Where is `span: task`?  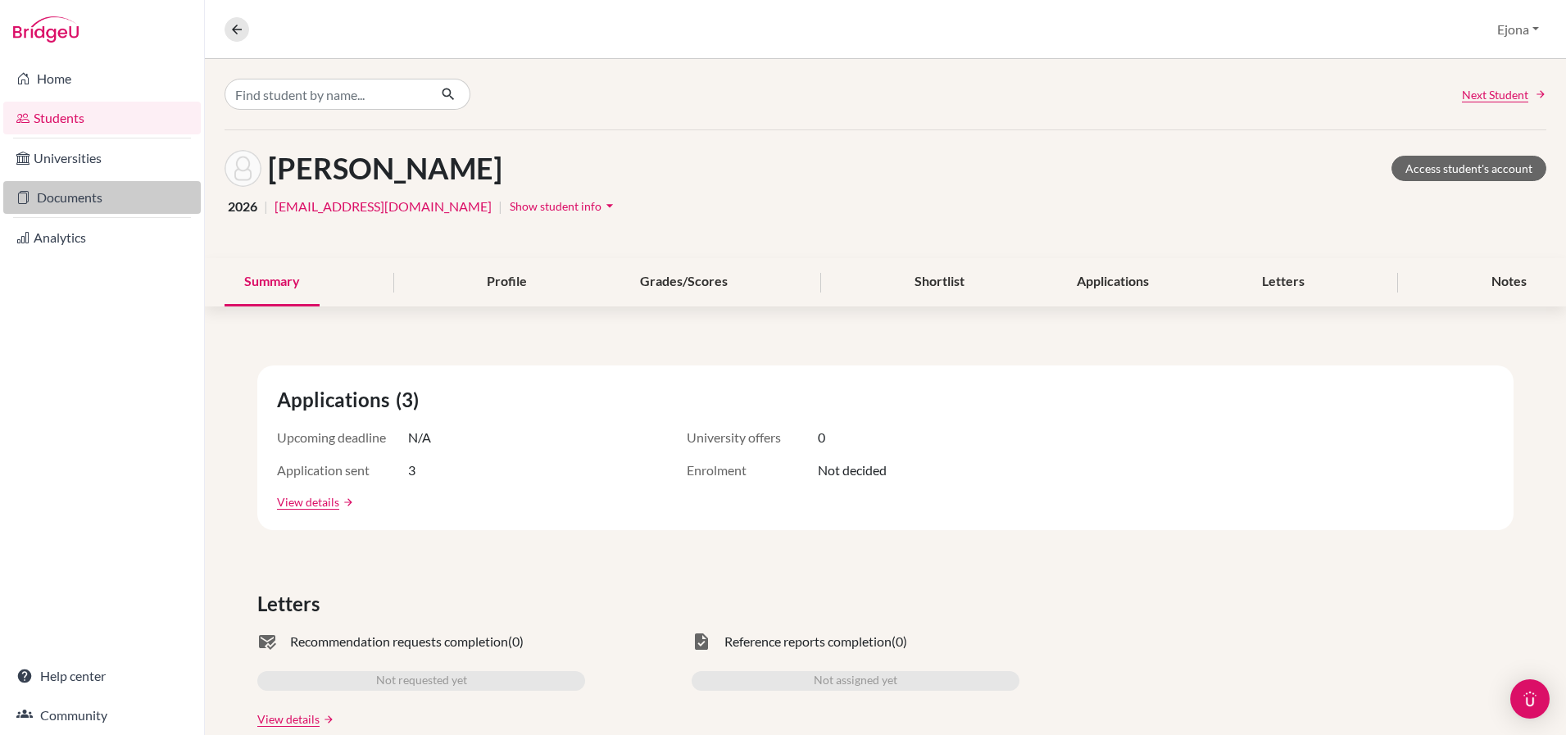
span: task is located at coordinates (702, 642).